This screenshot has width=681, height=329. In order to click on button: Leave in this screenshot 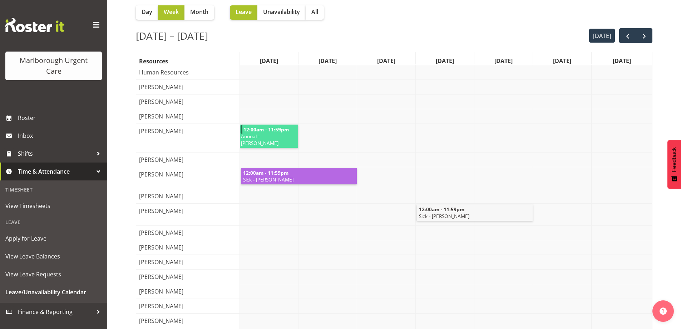, I will do `click(244, 13)`.